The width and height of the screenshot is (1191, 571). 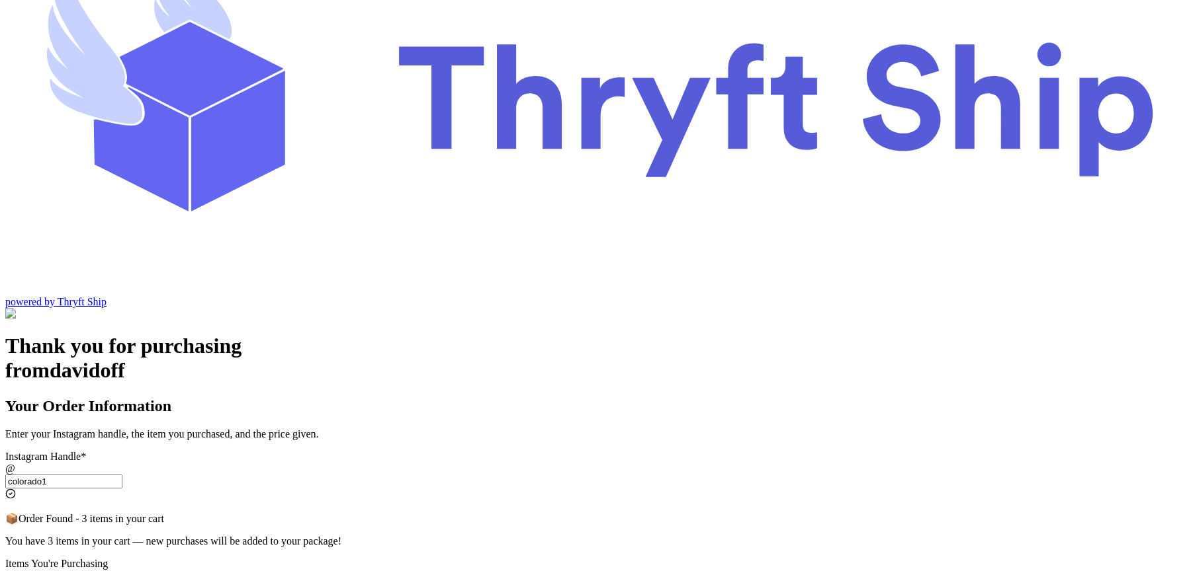 I want to click on label: Instagram Handle, so click(x=46, y=456).